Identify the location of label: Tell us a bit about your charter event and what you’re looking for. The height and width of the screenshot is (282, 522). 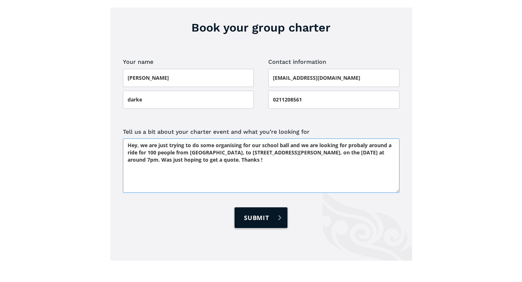
(261, 132).